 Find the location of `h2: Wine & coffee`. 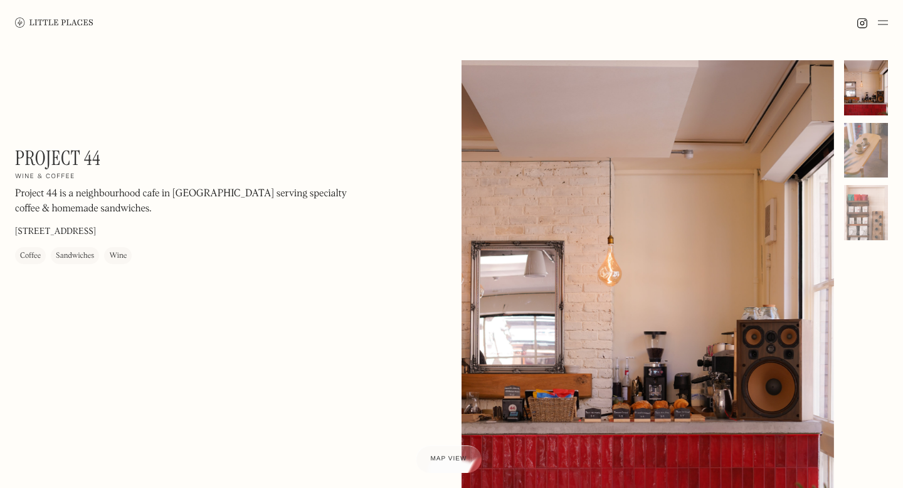

h2: Wine & coffee is located at coordinates (45, 177).